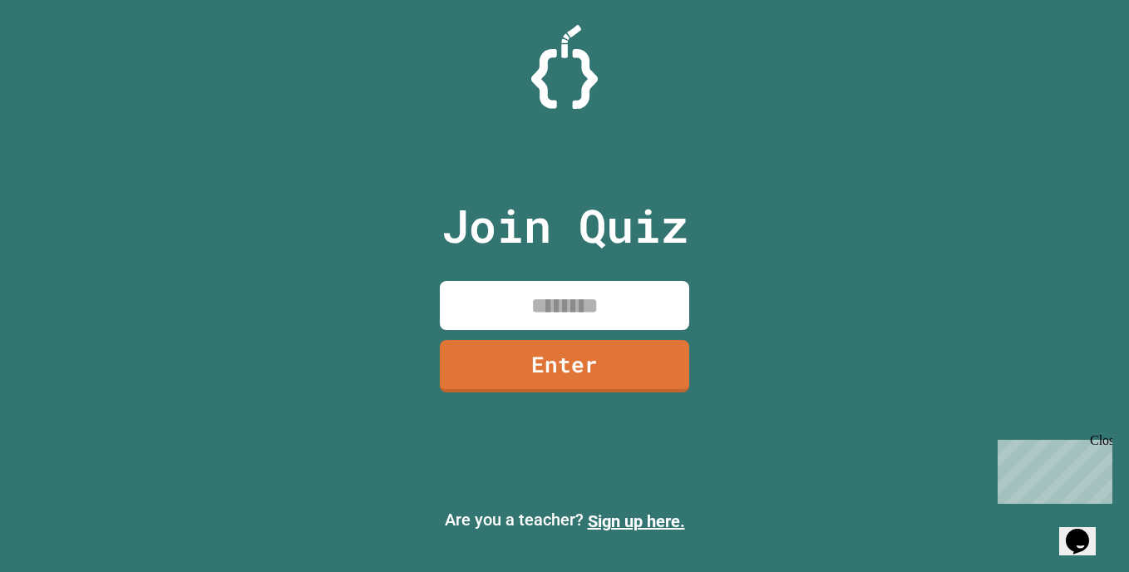 The width and height of the screenshot is (1129, 572). Describe the element at coordinates (61, 56) in the screenshot. I see `div: Chat with us now!Close` at that location.